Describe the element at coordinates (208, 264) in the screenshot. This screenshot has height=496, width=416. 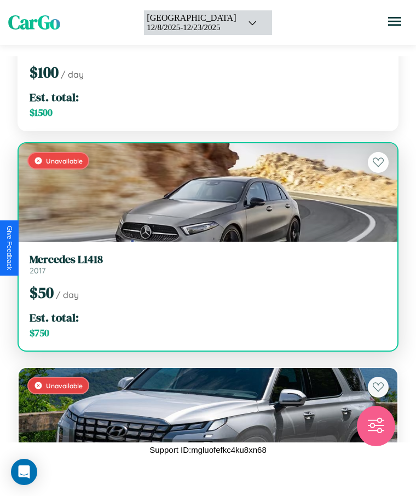
I see `a: Mercedes L14182017` at that location.